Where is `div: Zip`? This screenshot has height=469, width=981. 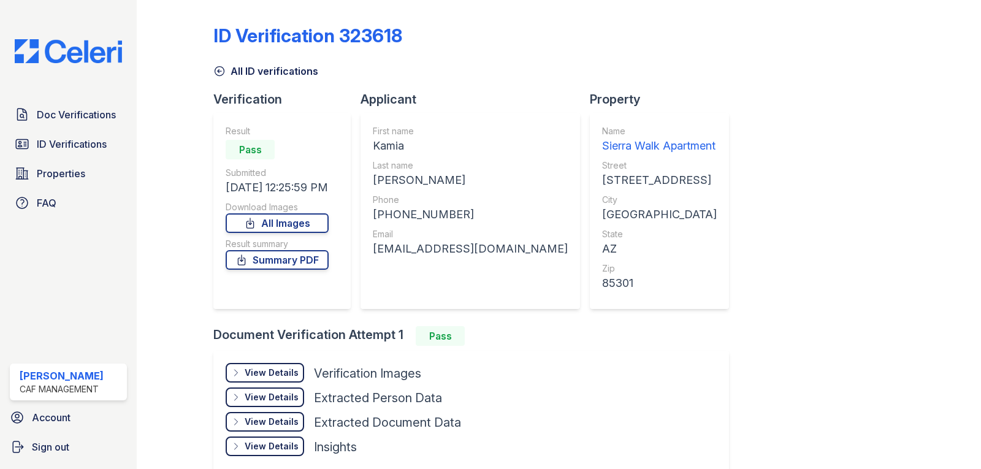 div: Zip is located at coordinates (659, 269).